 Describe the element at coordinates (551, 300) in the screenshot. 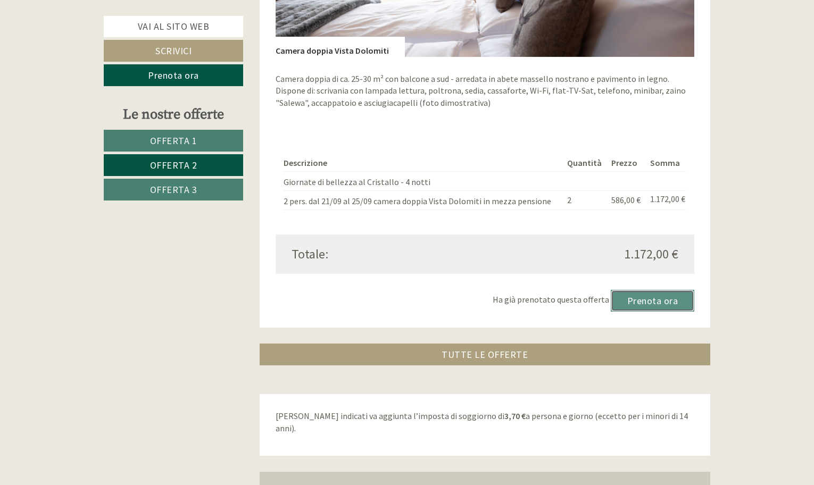

I see `span: Ha già prenotato questa offerta` at that location.